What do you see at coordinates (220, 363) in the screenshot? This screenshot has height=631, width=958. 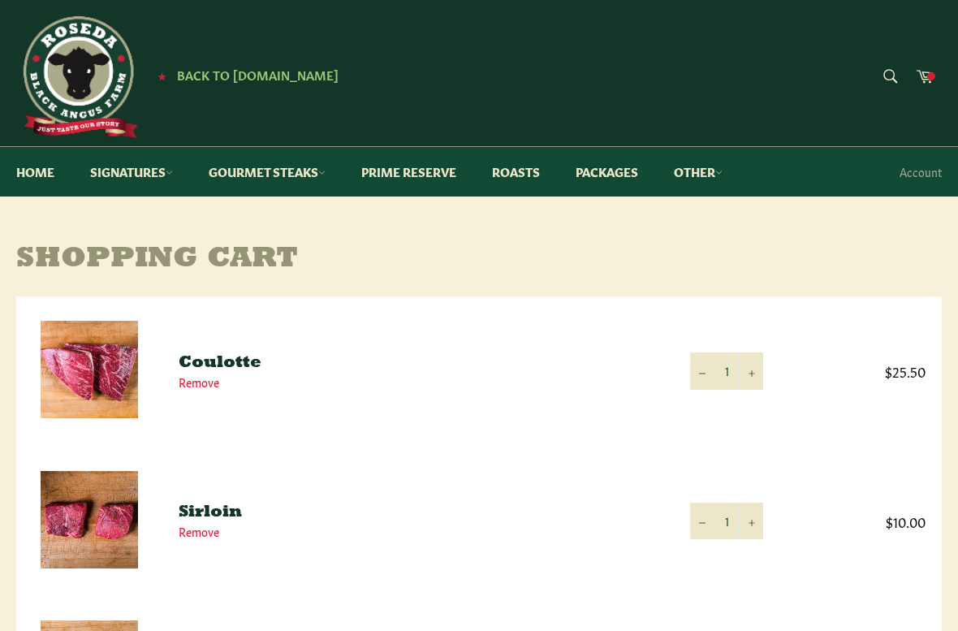 I see `a: Coulotte` at bounding box center [220, 363].